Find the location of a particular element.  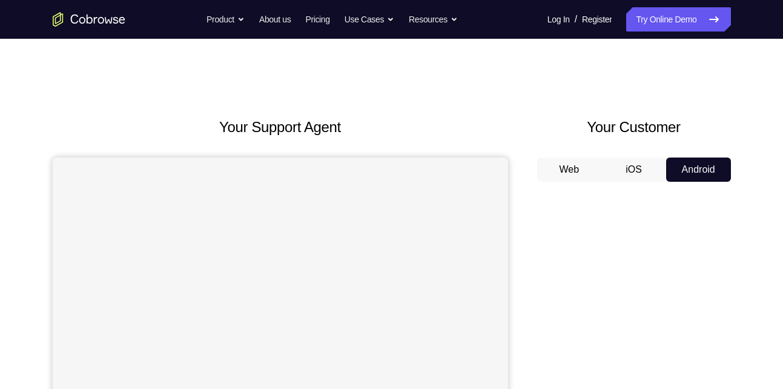

button: Resources is located at coordinates (433, 19).